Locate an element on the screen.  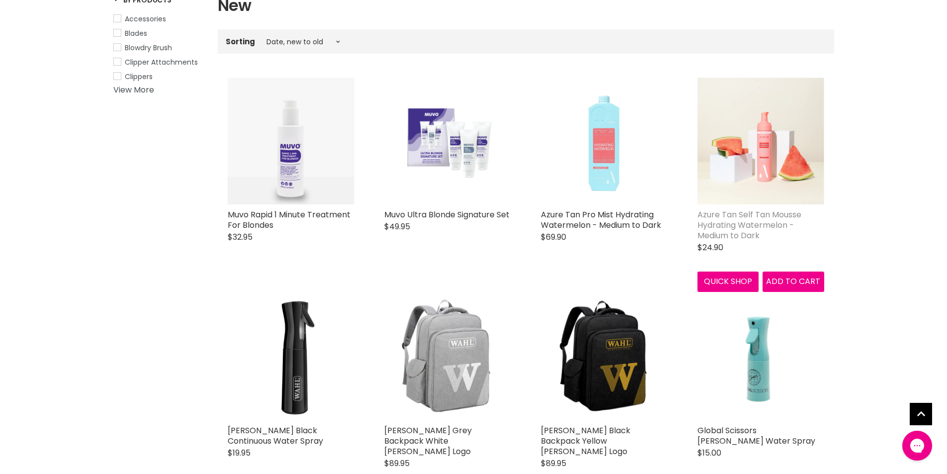
img: Wahl Black Continuous Water Spray is located at coordinates (291, 357).